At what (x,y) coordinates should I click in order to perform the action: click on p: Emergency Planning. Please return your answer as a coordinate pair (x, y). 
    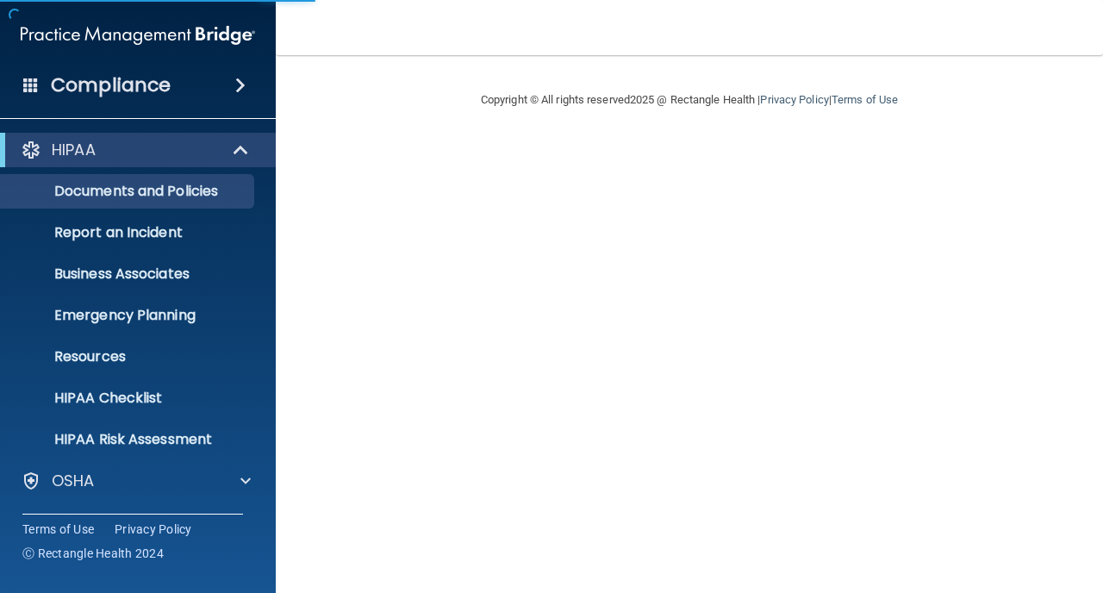
    Looking at the image, I should click on (128, 315).